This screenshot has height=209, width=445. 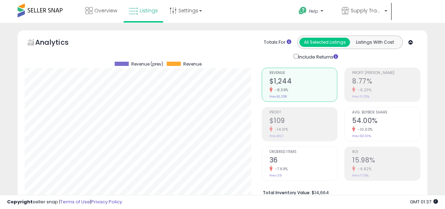 What do you see at coordinates (149, 11) in the screenshot?
I see `span: Listings` at bounding box center [149, 11].